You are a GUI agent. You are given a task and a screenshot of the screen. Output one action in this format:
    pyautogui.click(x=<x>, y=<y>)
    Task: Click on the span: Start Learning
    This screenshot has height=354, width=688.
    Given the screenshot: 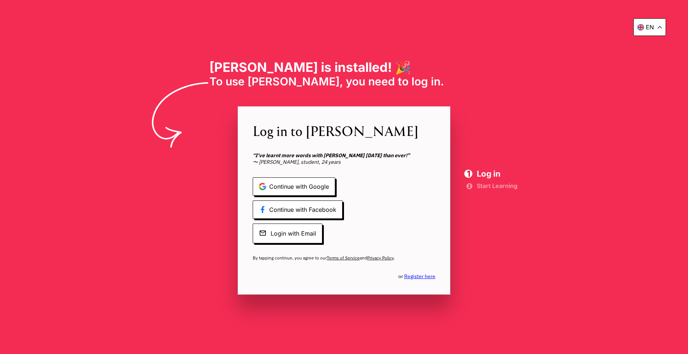 What is the action you would take?
    pyautogui.click(x=497, y=186)
    